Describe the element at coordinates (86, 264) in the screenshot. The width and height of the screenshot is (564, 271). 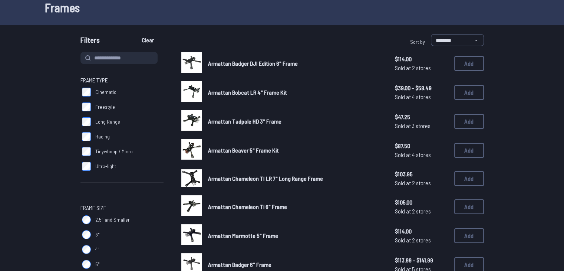
I see `input: 5"` at that location.